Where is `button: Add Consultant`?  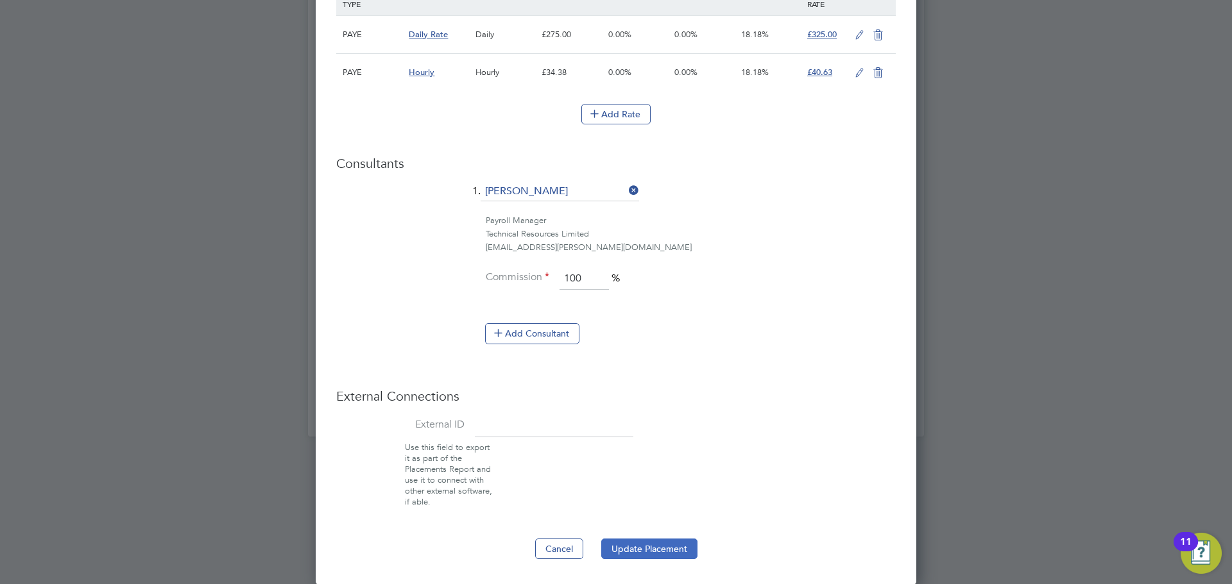 button: Add Consultant is located at coordinates (532, 334).